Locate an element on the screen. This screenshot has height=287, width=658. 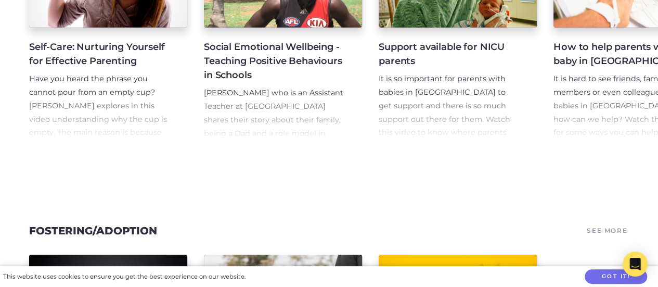
h4: Support available for NICU parents is located at coordinates (449, 54).